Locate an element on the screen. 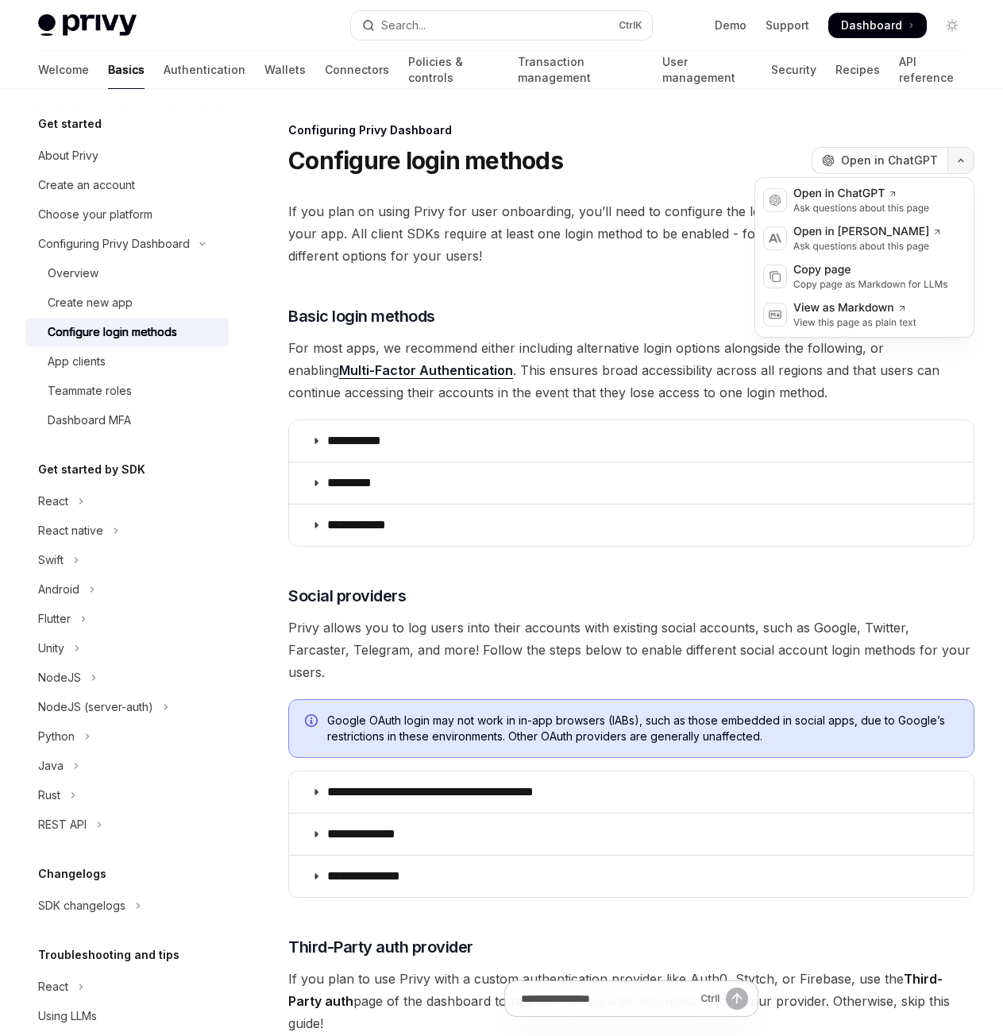 The height and width of the screenshot is (1036, 1003). div: Android is located at coordinates (59, 589).